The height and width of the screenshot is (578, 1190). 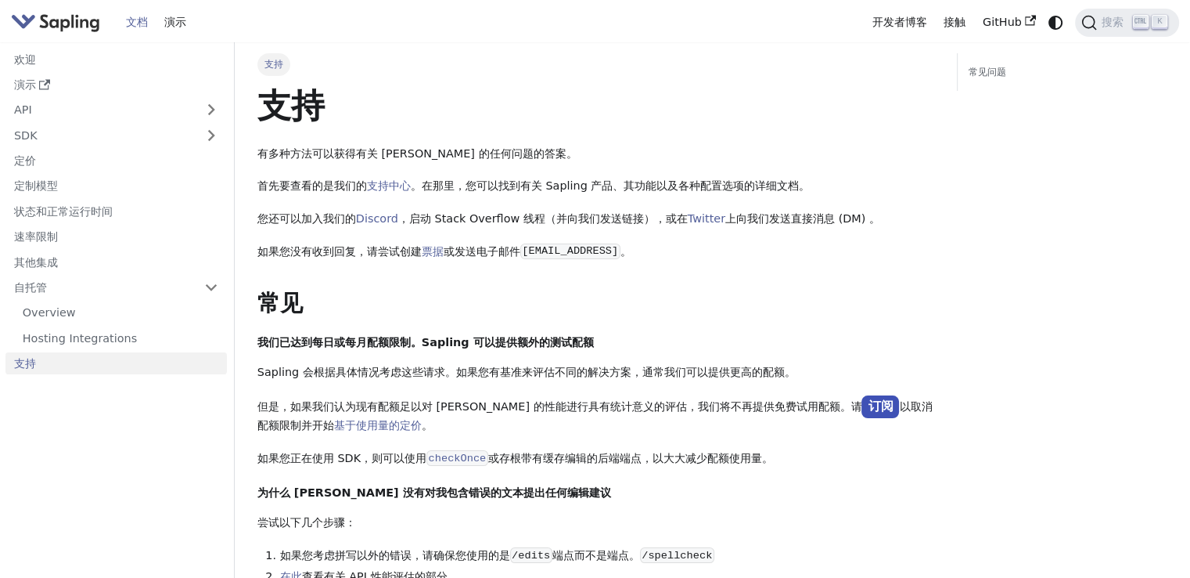 What do you see at coordinates (137, 22) in the screenshot?
I see `font: 文档` at bounding box center [137, 22].